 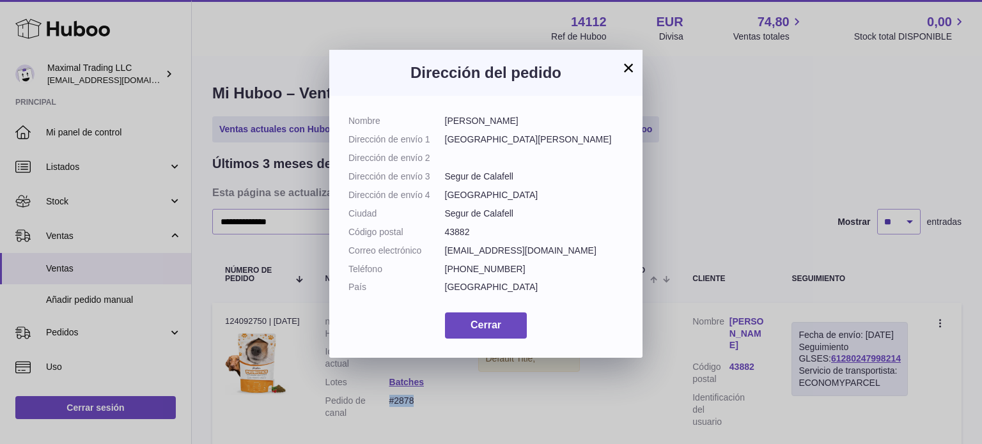 I want to click on dt: Código postal, so click(x=396, y=232).